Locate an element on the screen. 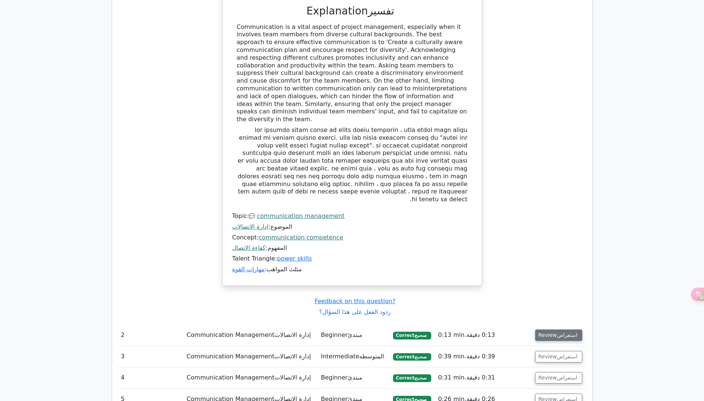  td: 4 is located at coordinates (151, 378).